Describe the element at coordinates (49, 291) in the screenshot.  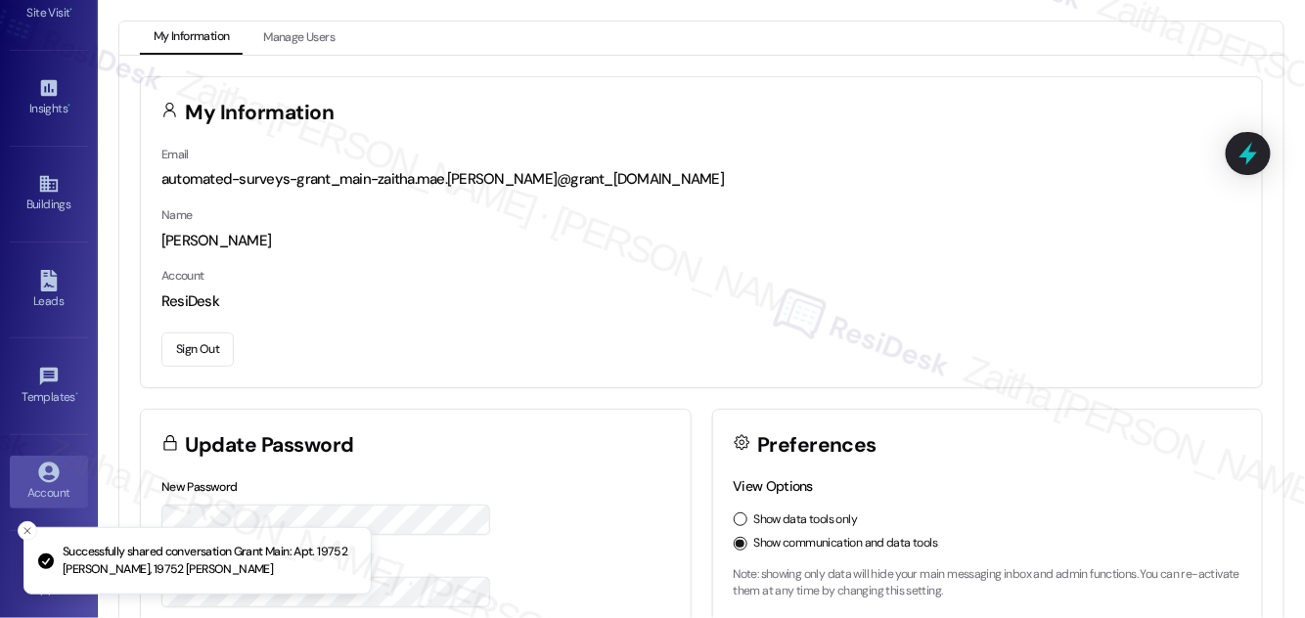
I see `a: Leads` at that location.